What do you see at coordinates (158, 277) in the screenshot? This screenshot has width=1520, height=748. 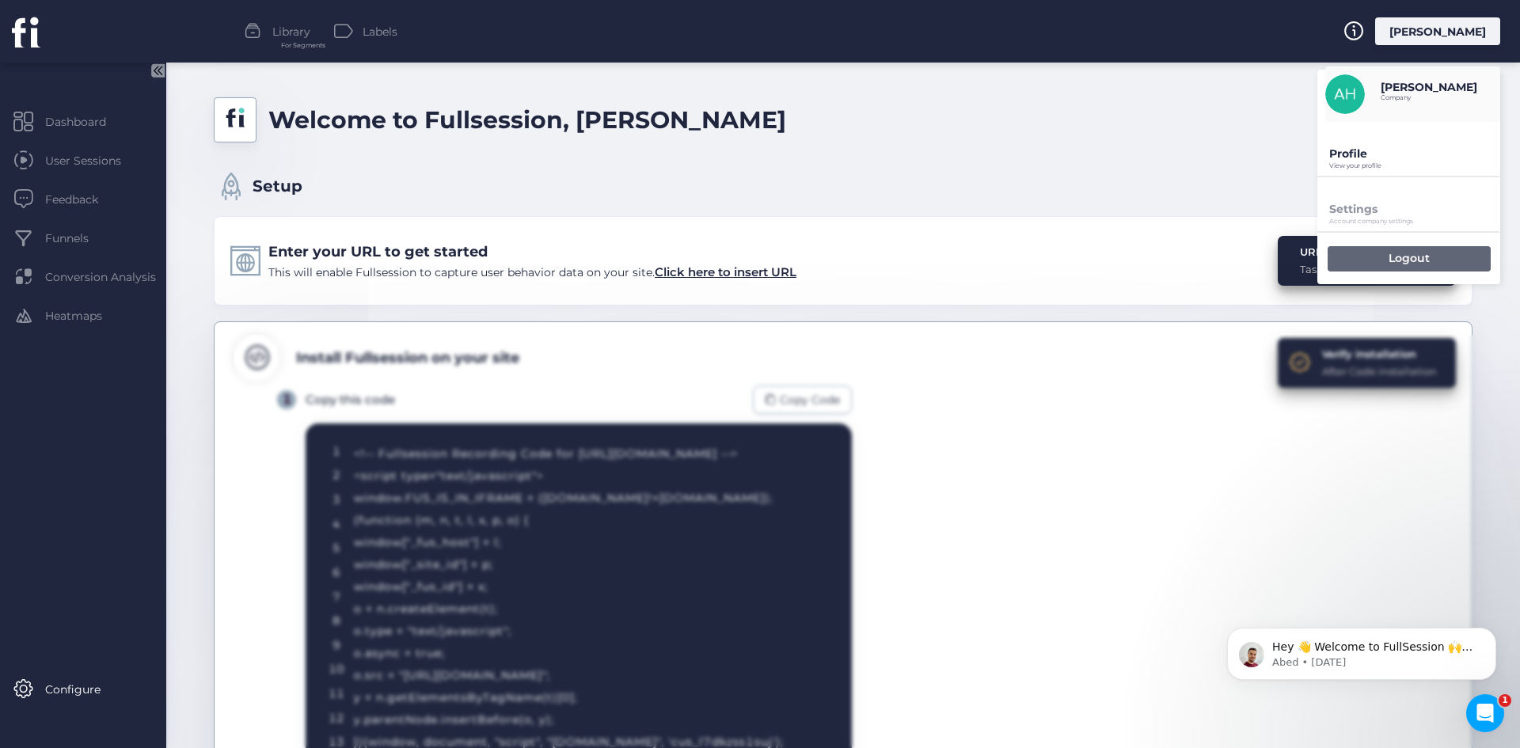 I see `button: Search for help` at bounding box center [158, 277].